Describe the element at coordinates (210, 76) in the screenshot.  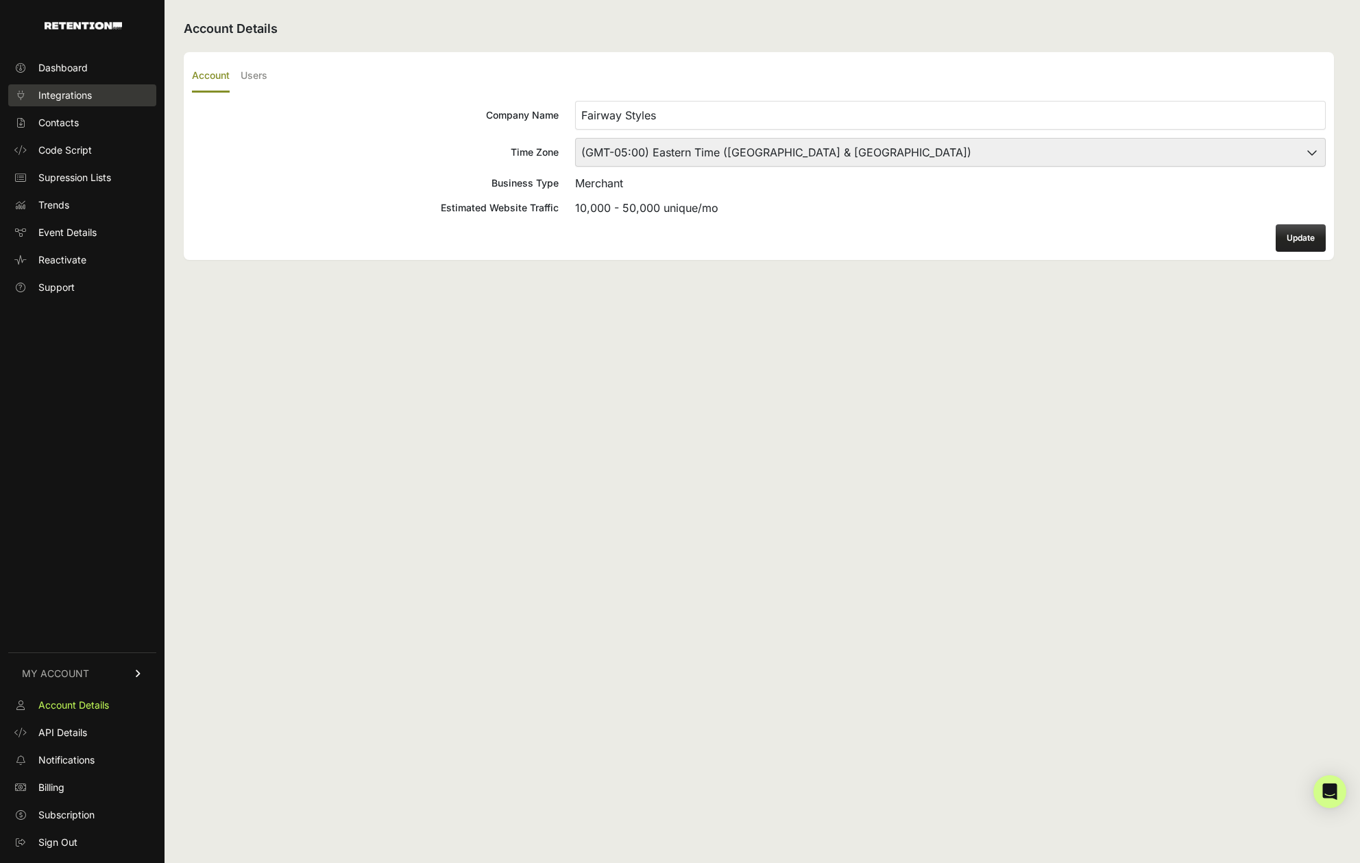
I see `label: Account` at that location.